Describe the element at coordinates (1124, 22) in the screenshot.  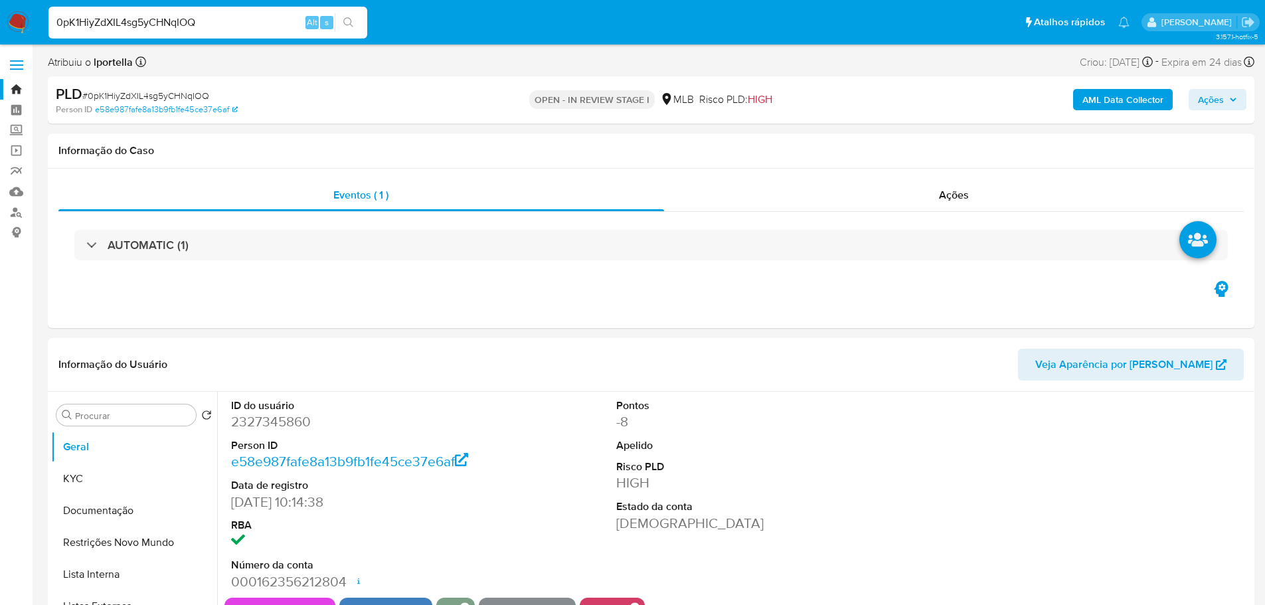
I see `a: Notificações` at that location.